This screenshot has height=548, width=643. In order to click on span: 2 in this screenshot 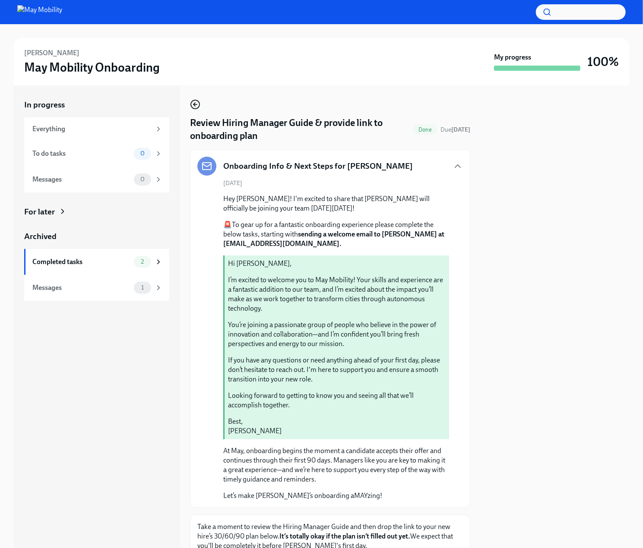, I will do `click(142, 262)`.